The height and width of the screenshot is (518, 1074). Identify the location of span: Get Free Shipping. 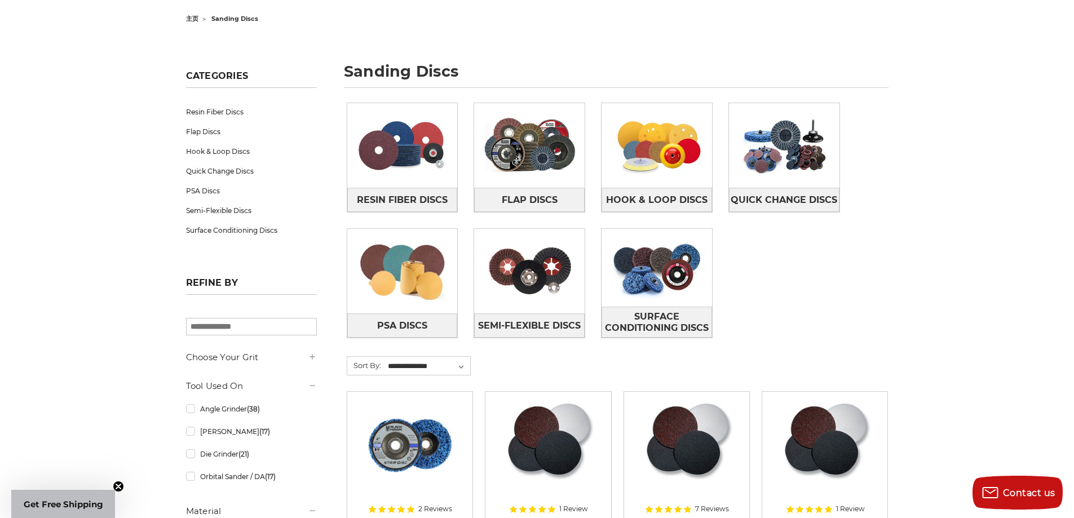
(63, 504).